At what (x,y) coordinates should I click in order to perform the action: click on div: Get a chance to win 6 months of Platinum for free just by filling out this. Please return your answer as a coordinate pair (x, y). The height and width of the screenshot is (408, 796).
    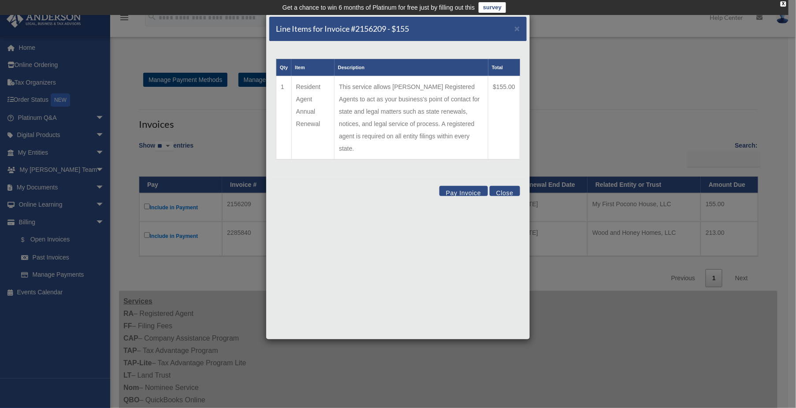
    Looking at the image, I should click on (378, 7).